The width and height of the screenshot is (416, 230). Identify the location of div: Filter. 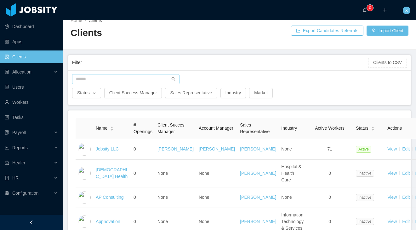
(220, 62).